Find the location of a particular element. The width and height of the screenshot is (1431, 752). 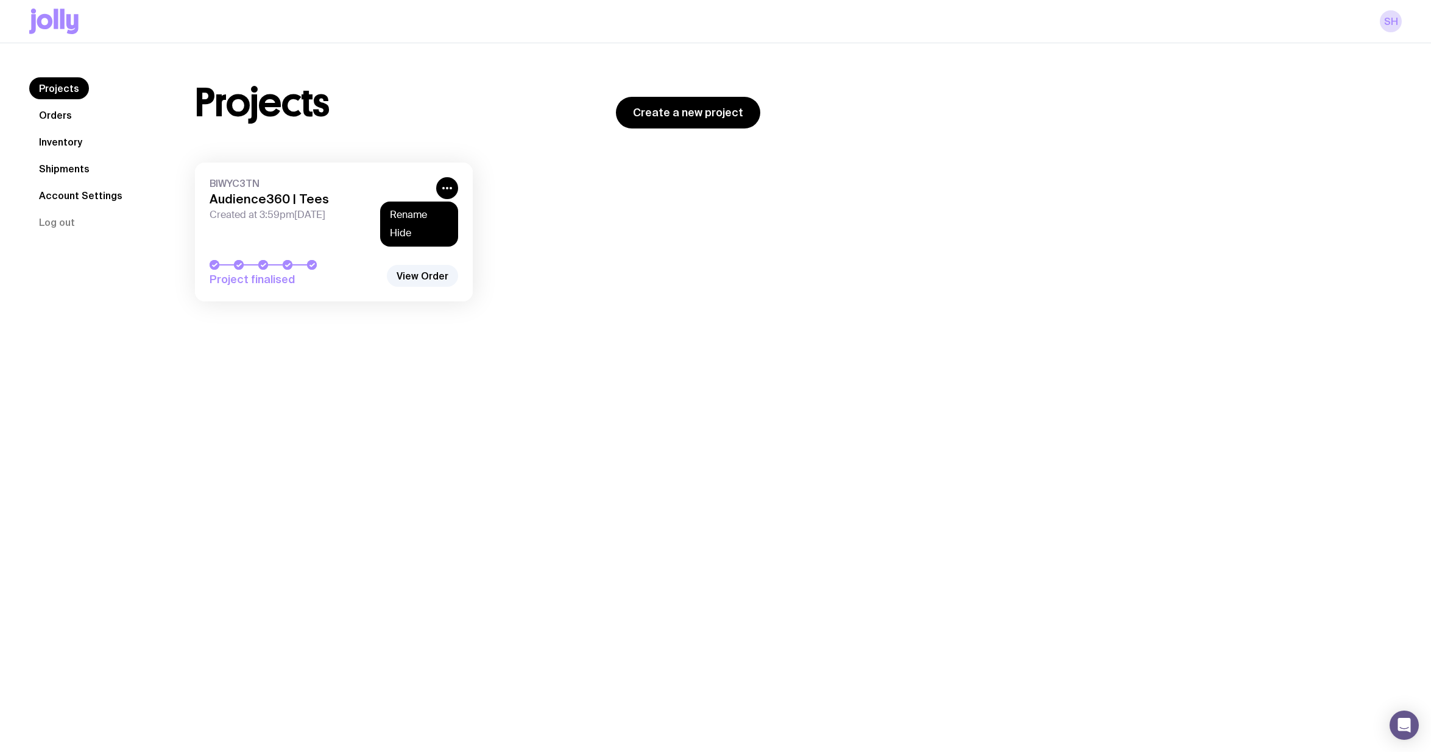

a: Orders is located at coordinates (55, 115).